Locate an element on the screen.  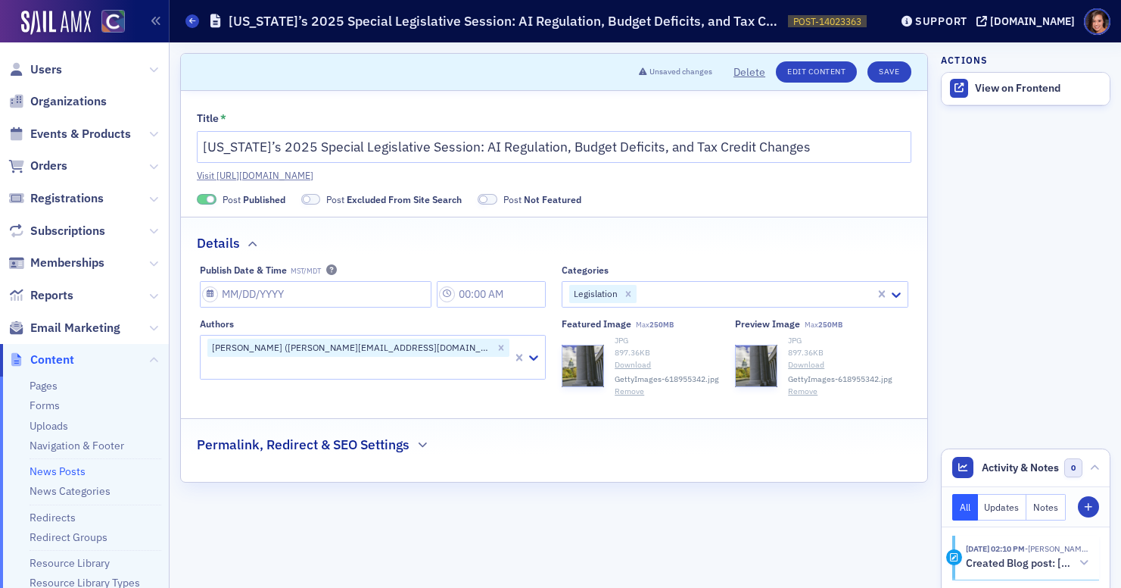
div: Legislation is located at coordinates (594, 294).